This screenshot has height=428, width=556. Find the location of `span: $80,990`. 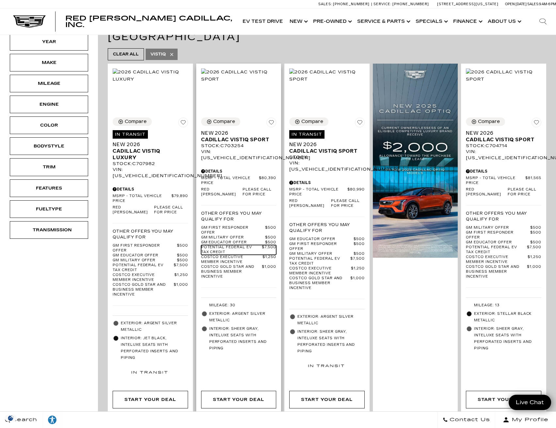

span: $80,990 is located at coordinates (356, 192).